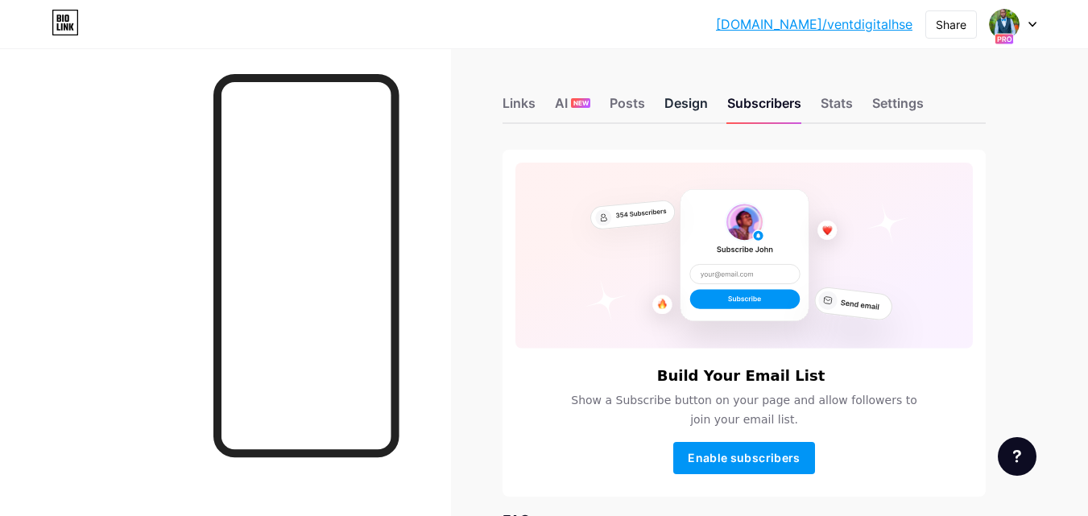 This screenshot has height=516, width=1088. I want to click on div: Design, so click(686, 108).